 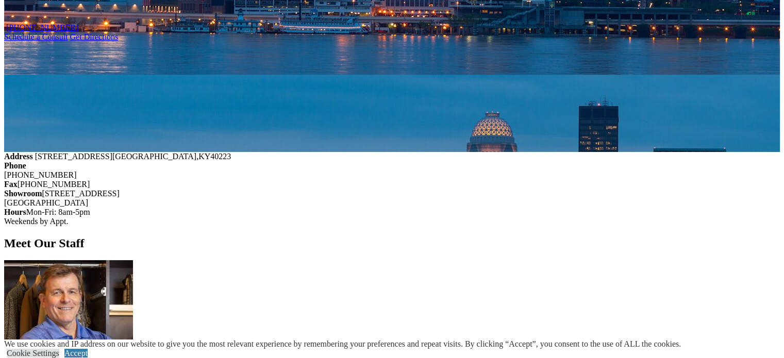 I want to click on span: KY, so click(x=204, y=156).